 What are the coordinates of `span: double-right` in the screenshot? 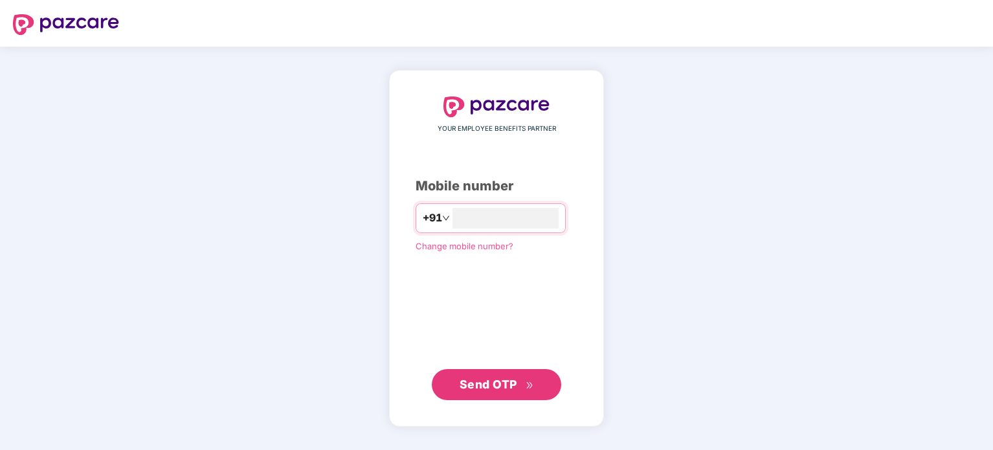 It's located at (529, 385).